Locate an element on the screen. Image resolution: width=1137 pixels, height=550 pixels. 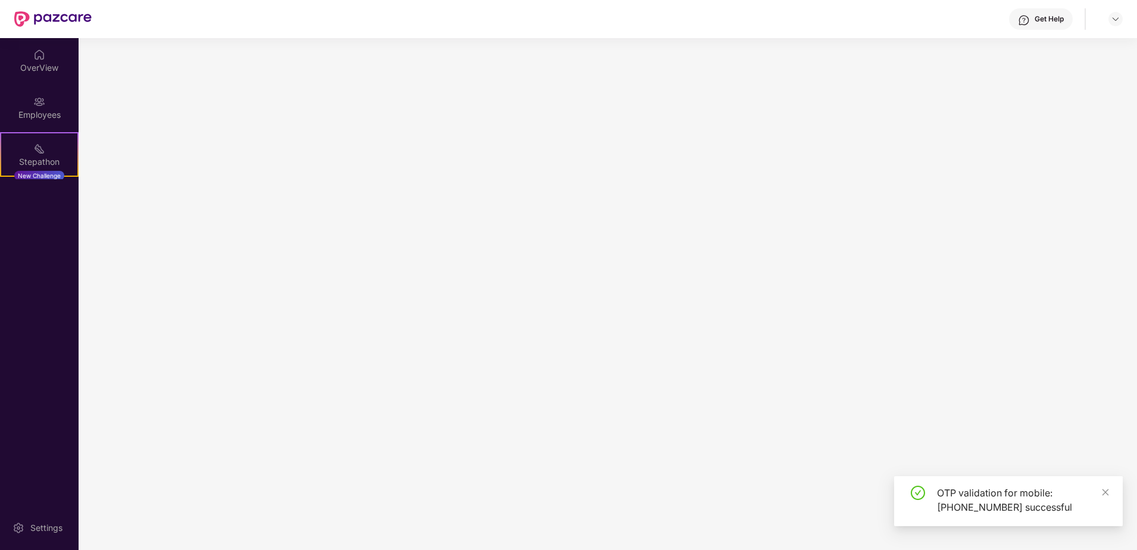
div: Get Help is located at coordinates (1049, 19).